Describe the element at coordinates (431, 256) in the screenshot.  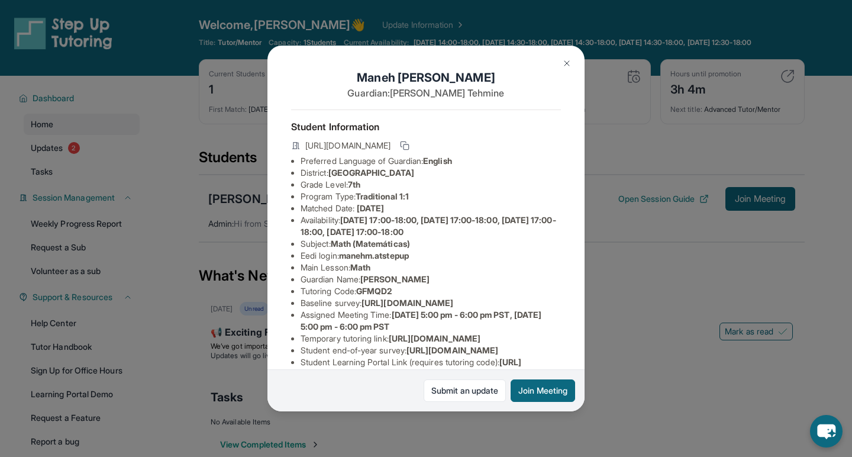
I see `li: Eedi login :` at that location.